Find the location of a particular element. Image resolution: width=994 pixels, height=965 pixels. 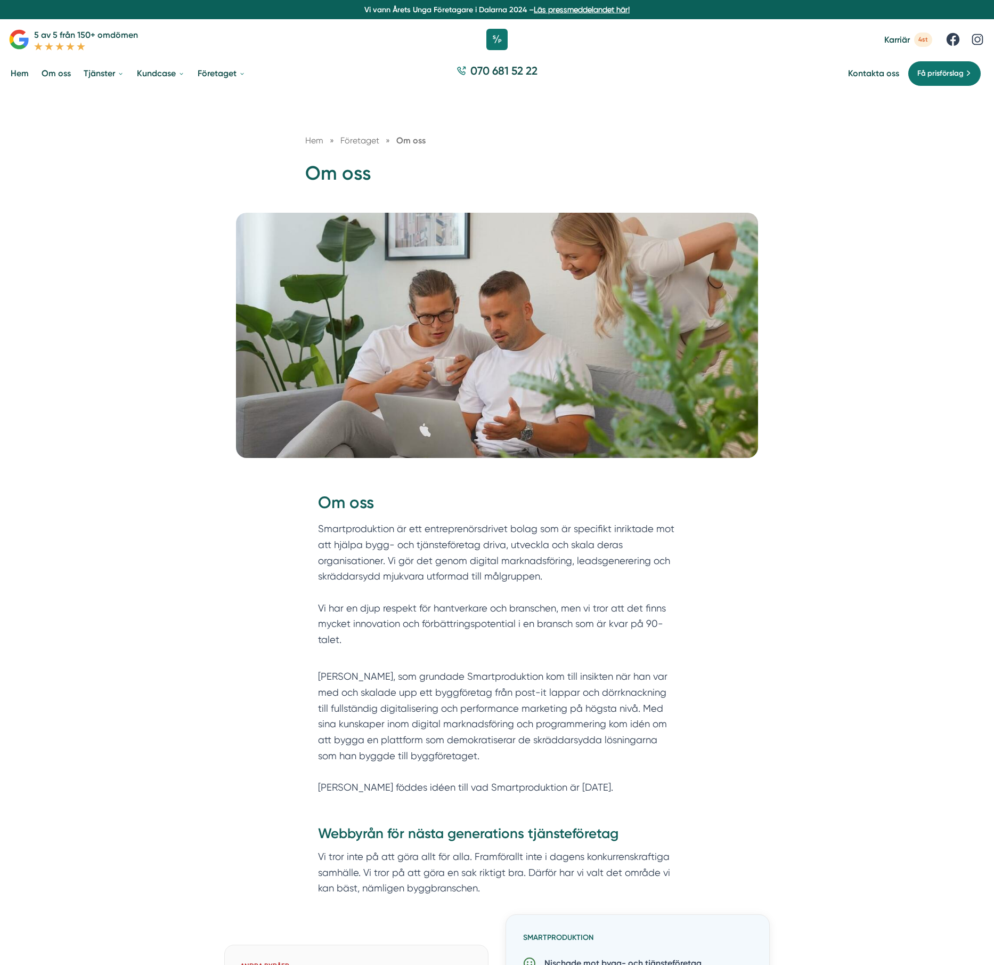

h6: Smartproduktion is located at coordinates (638, 942).